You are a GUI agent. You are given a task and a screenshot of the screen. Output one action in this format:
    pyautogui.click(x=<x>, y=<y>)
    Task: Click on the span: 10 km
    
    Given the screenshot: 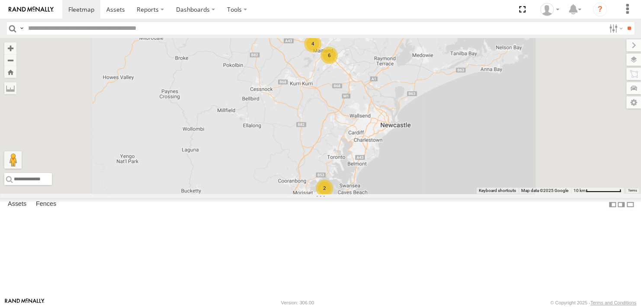 What is the action you would take?
    pyautogui.click(x=580, y=190)
    